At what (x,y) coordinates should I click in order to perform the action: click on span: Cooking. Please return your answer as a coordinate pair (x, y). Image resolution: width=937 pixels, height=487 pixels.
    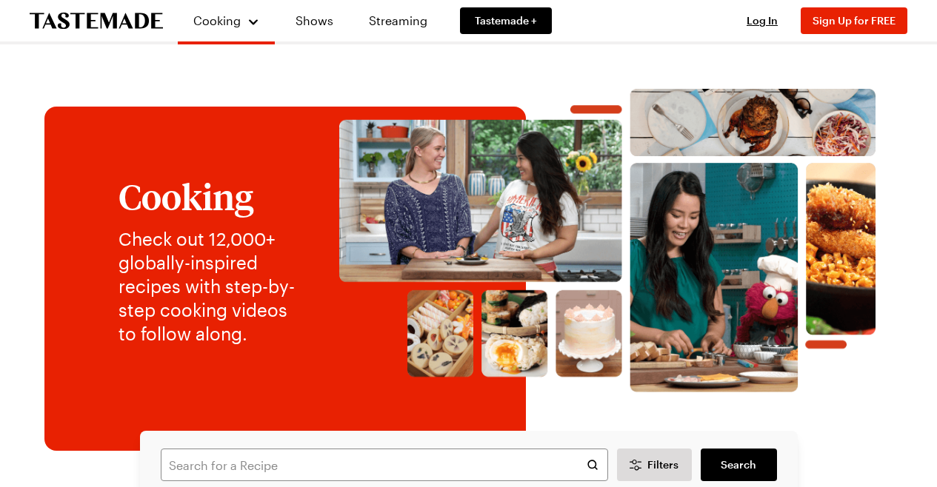
    Looking at the image, I should click on (217, 20).